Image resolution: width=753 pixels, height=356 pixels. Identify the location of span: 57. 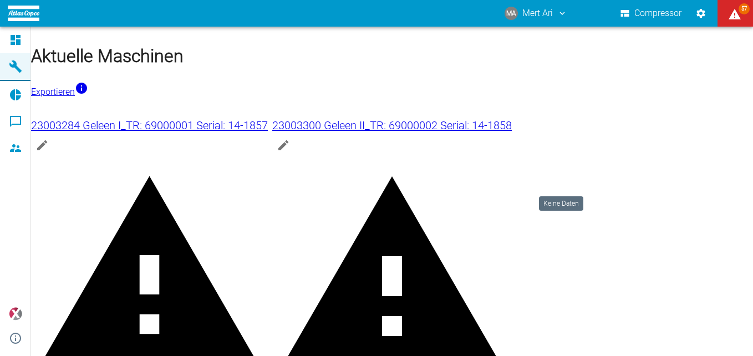
(744, 9).